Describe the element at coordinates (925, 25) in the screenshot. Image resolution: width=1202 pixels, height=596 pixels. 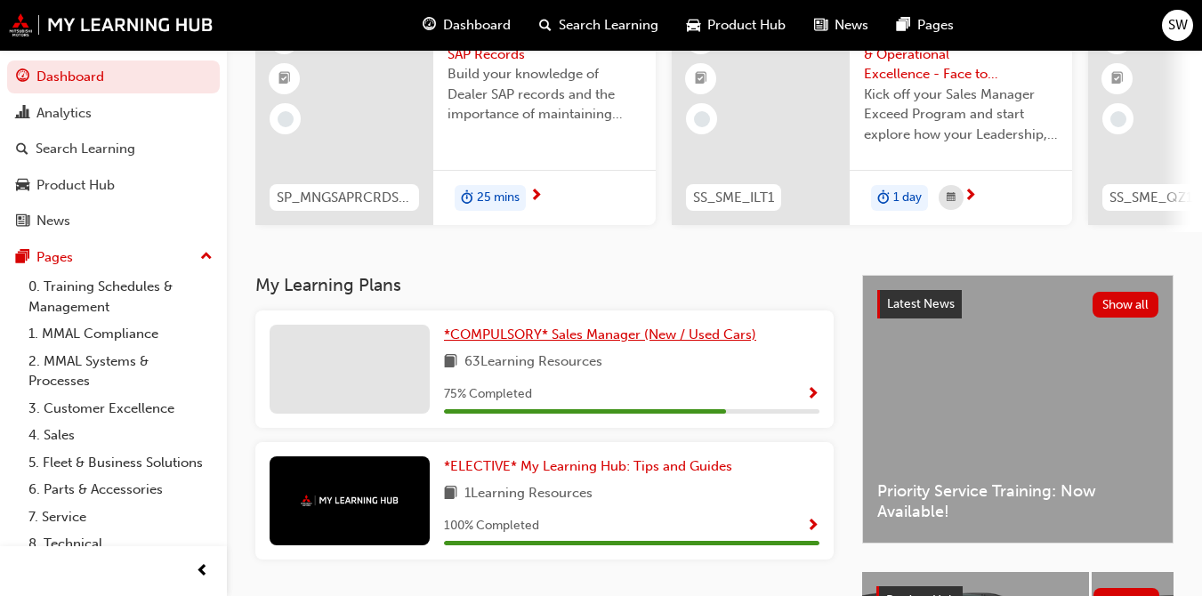
I see `a: pages-iconPages` at that location.